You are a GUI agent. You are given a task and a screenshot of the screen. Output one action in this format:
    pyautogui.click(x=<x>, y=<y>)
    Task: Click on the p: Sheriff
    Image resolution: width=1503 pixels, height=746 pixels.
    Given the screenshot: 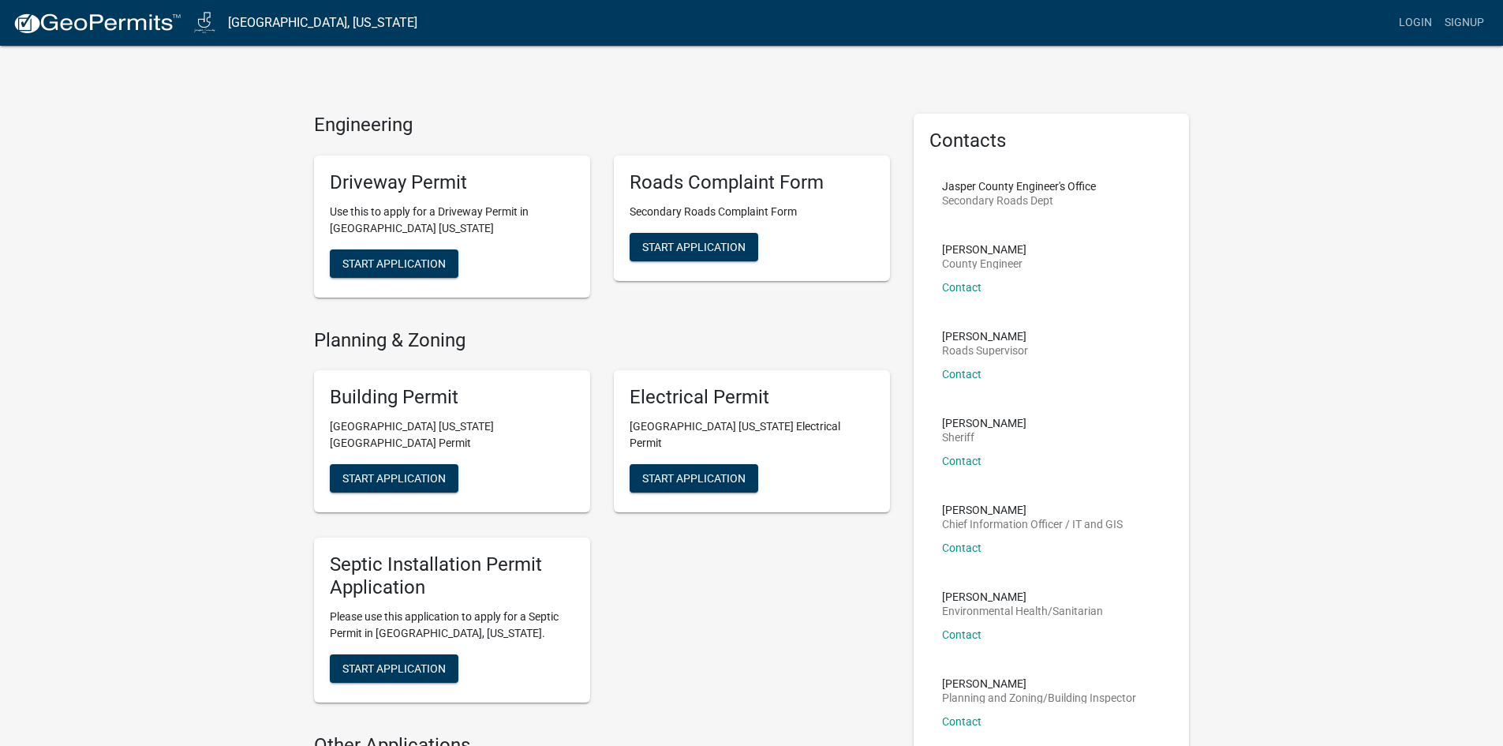 What is the action you would take?
    pyautogui.click(x=984, y=437)
    